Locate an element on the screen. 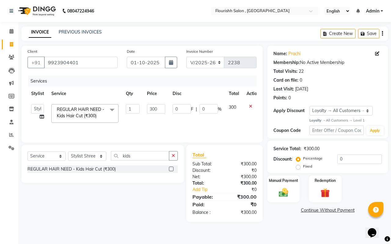 Image resolution: width=391 pixels, height=244 pixels. button: Create New is located at coordinates (337, 34).